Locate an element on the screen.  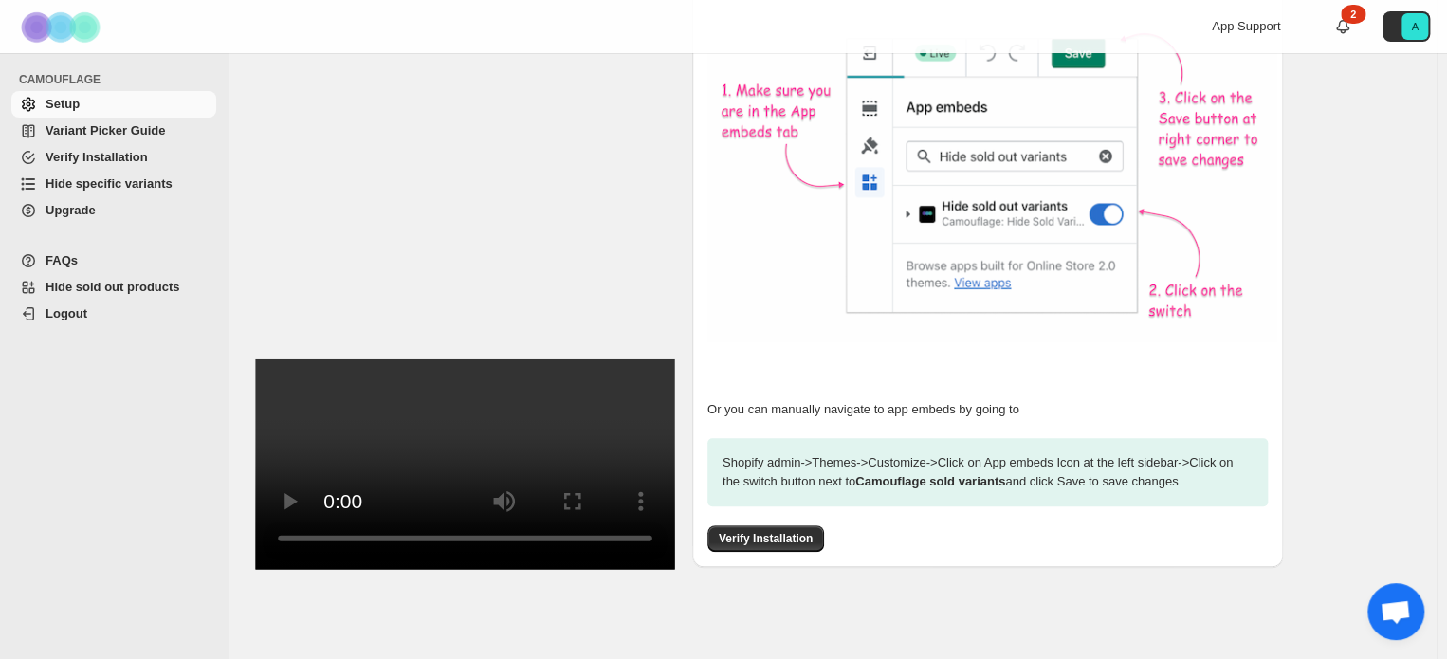
a: Hide specific variants is located at coordinates (114, 184).